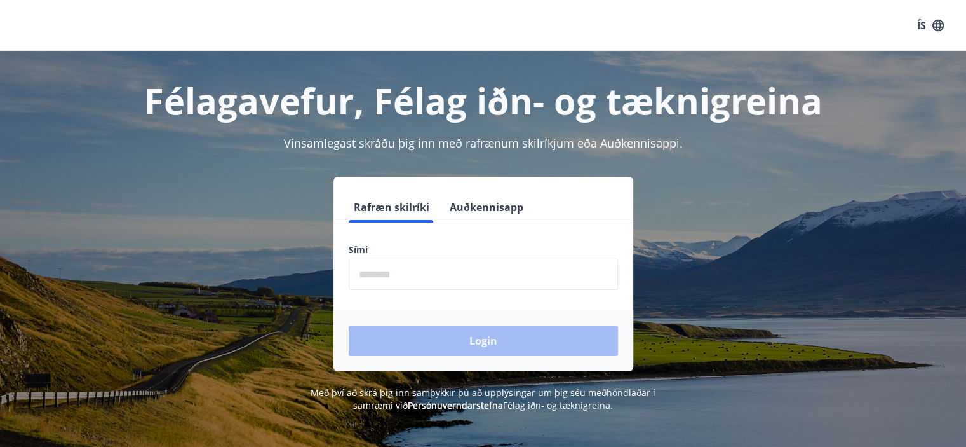 This screenshot has height=447, width=966. Describe the element at coordinates (483, 100) in the screenshot. I see `h1: Félagavefur, Félag iðn- og tæknigreina` at that location.